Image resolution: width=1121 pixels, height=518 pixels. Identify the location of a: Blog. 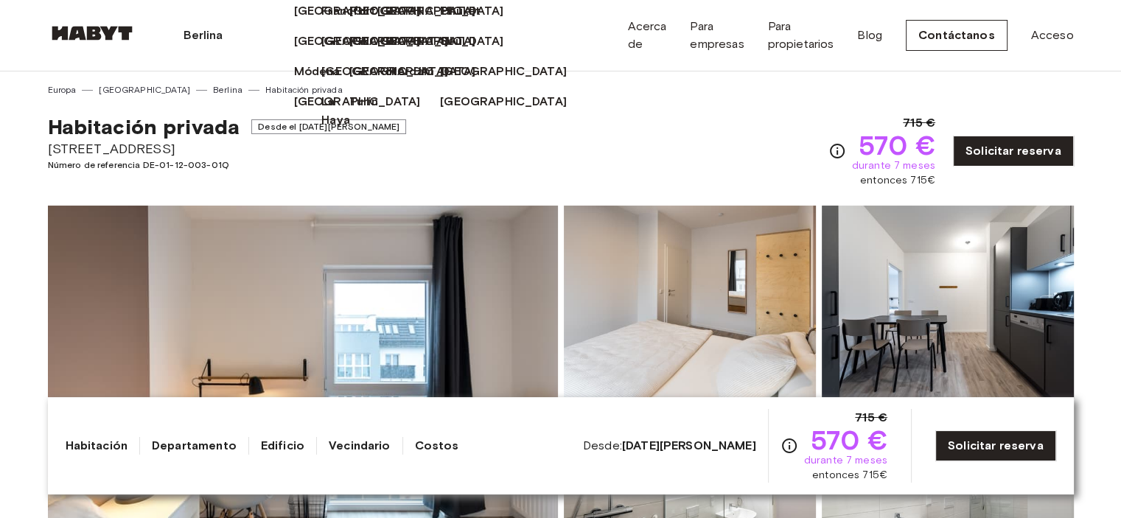
(870, 35).